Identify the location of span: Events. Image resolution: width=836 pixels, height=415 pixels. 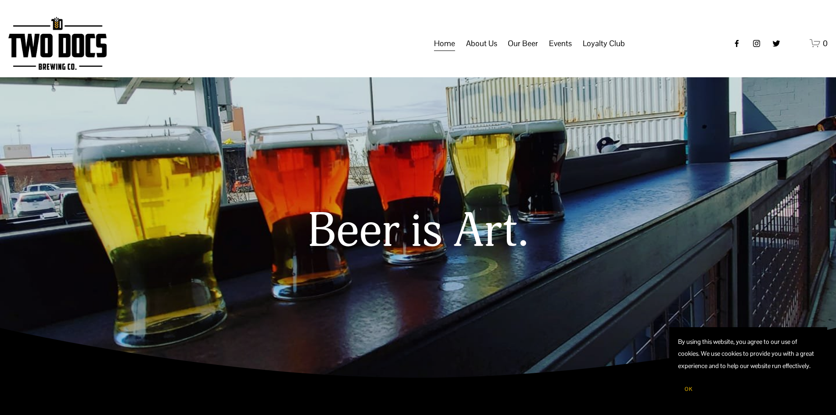
(560, 43).